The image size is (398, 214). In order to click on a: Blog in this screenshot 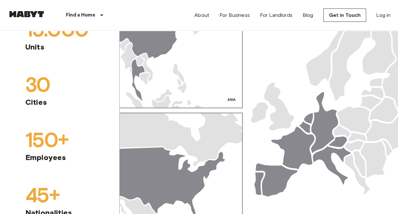, I will do `click(308, 15)`.